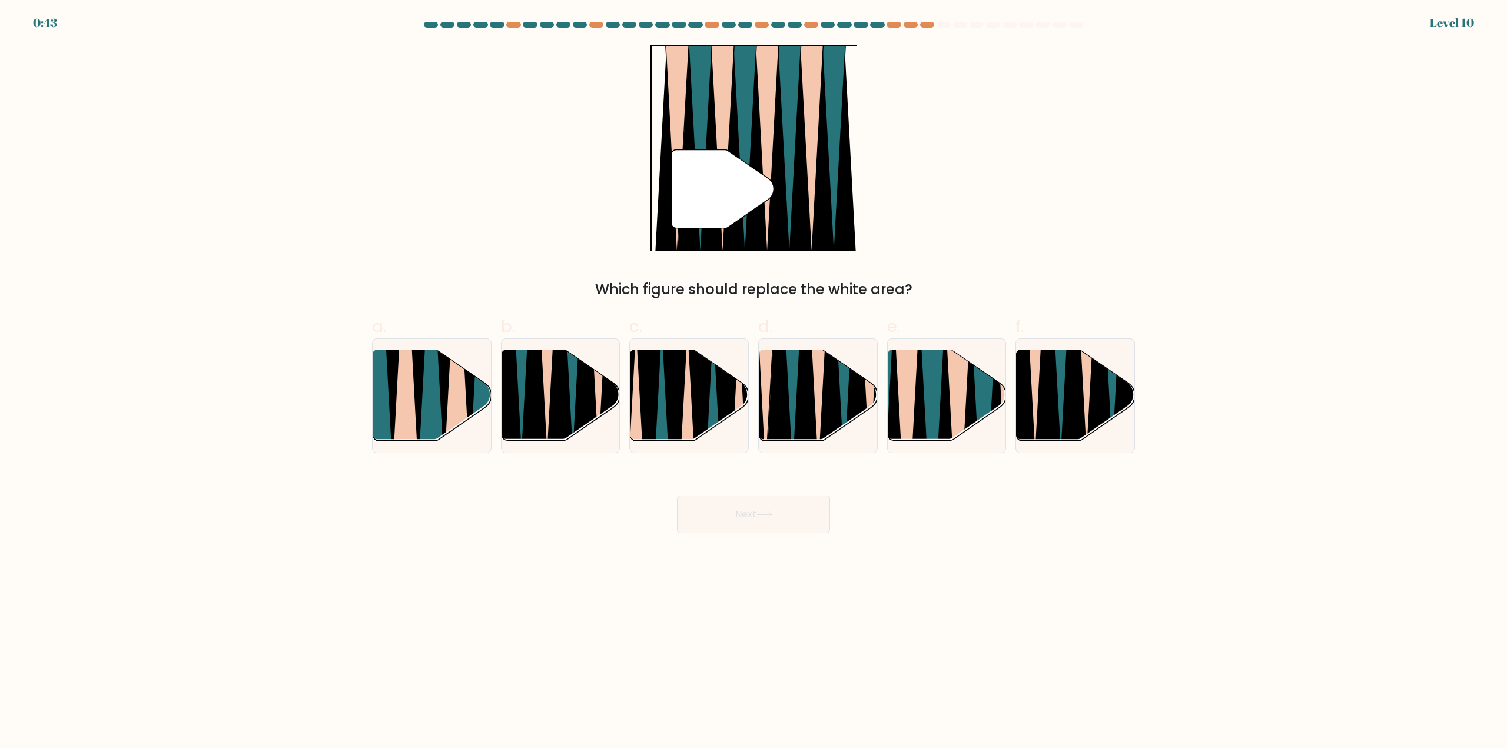 The width and height of the screenshot is (1507, 748). Describe the element at coordinates (1452, 23) in the screenshot. I see `div: Level 10` at that location.